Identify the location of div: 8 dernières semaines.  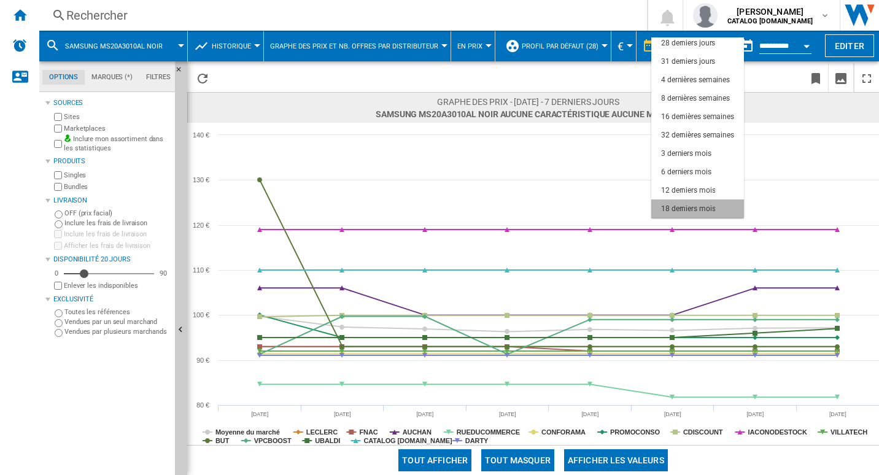
(696, 98).